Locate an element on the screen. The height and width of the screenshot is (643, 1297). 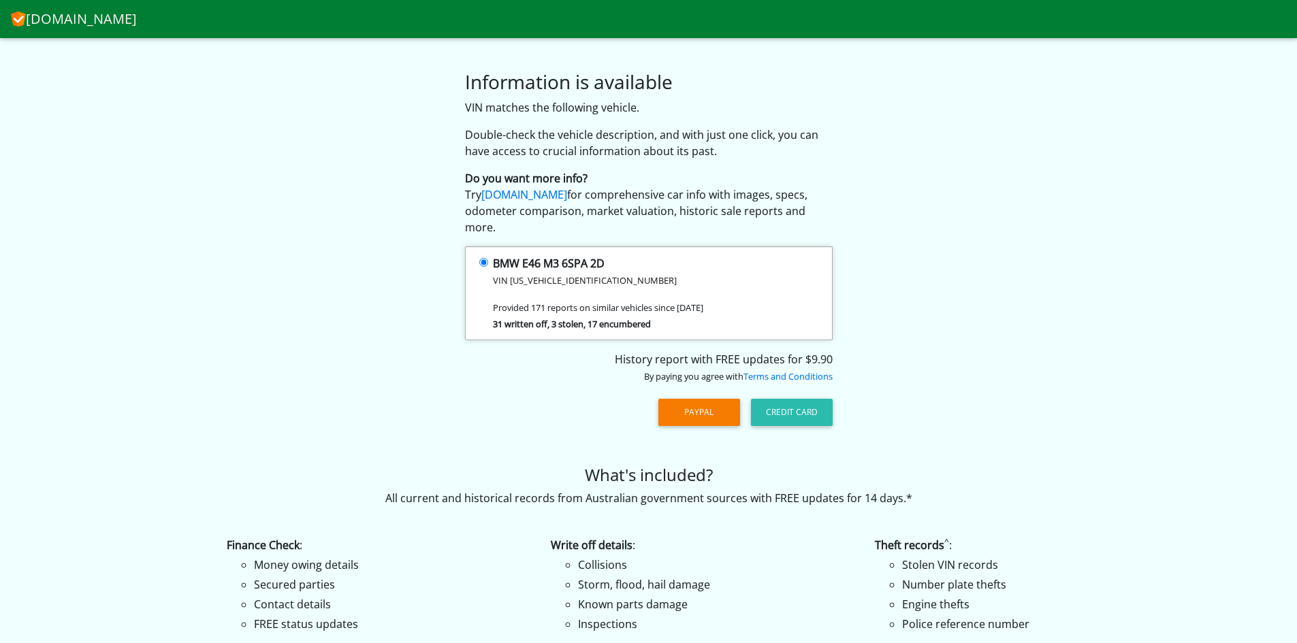
strong: BMW E46 M3 6SPA 2D is located at coordinates (549, 264).